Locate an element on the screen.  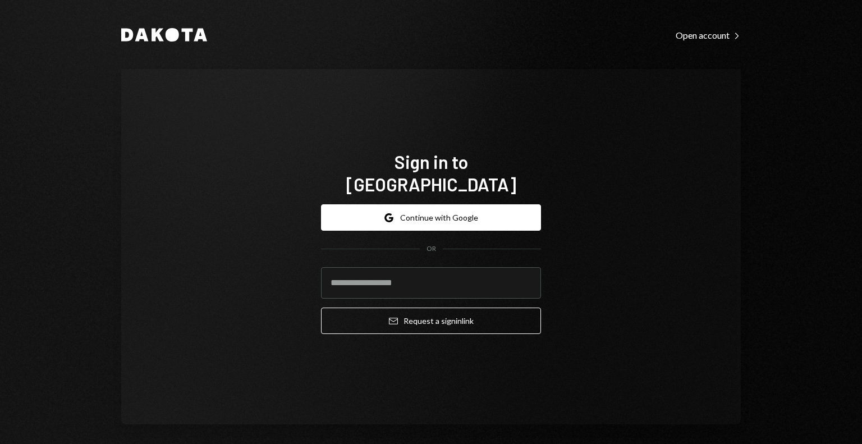
button: Continue with Google is located at coordinates (431, 217).